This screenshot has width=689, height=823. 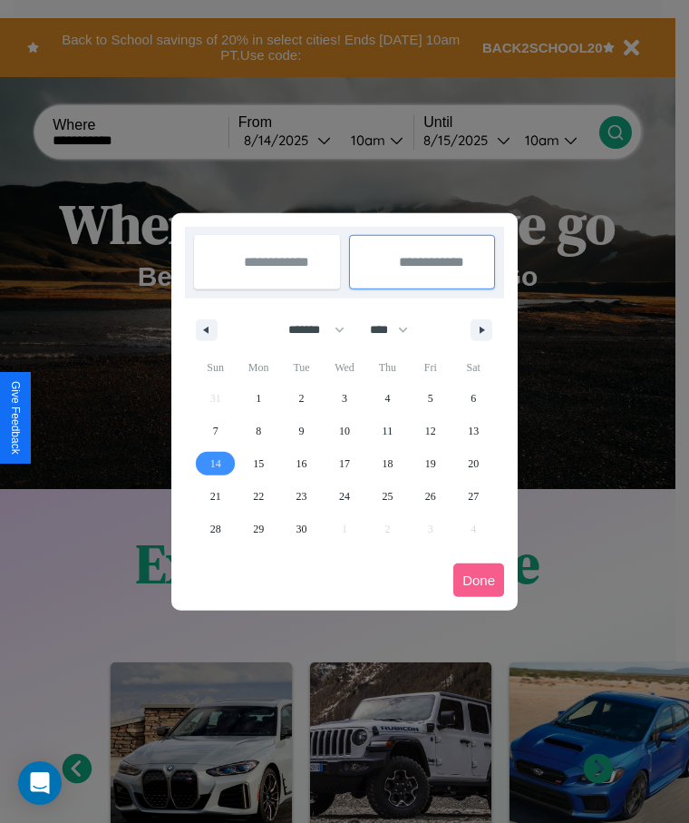 I want to click on span: Wed, so click(x=344, y=367).